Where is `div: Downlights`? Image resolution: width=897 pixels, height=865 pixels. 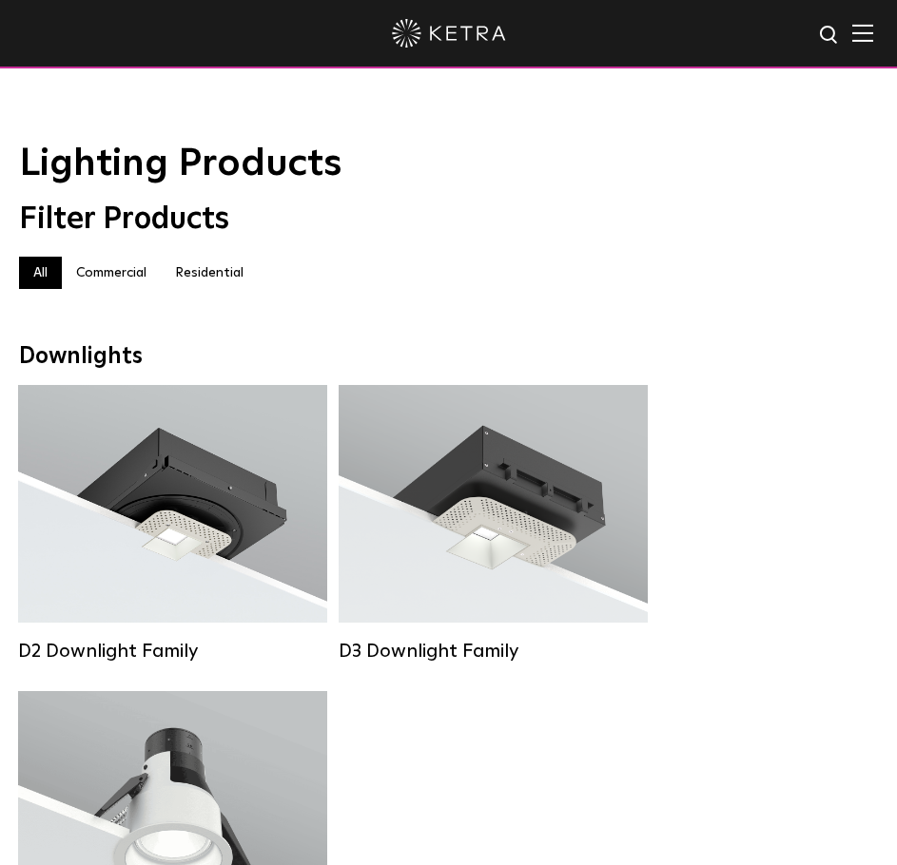
div: Downlights is located at coordinates (448, 357).